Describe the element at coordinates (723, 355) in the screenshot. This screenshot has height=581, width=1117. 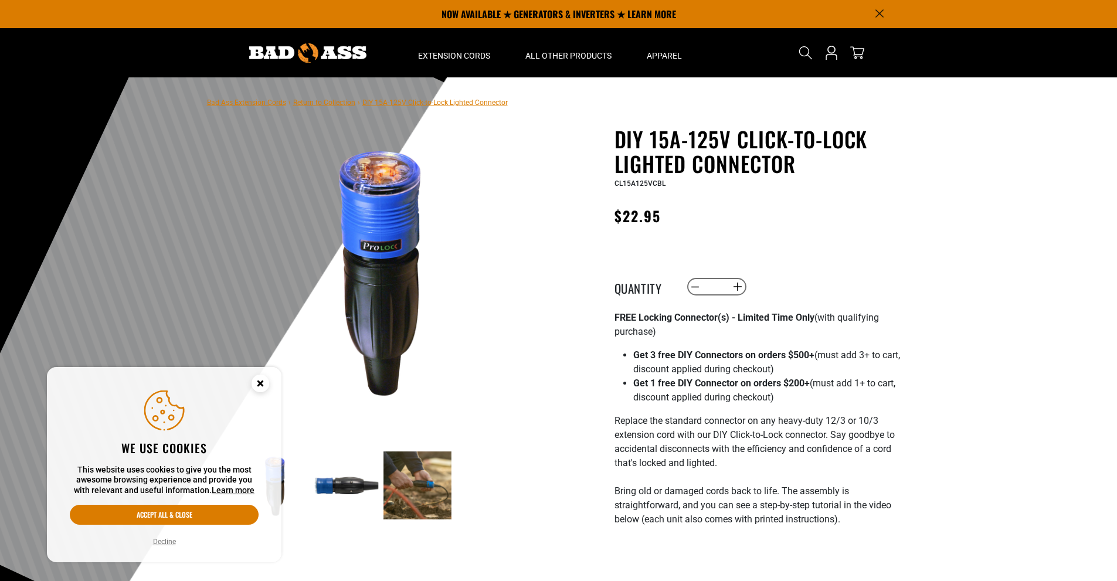
I see `strong: Get 3 free DIY Connectors on orders $500+` at that location.